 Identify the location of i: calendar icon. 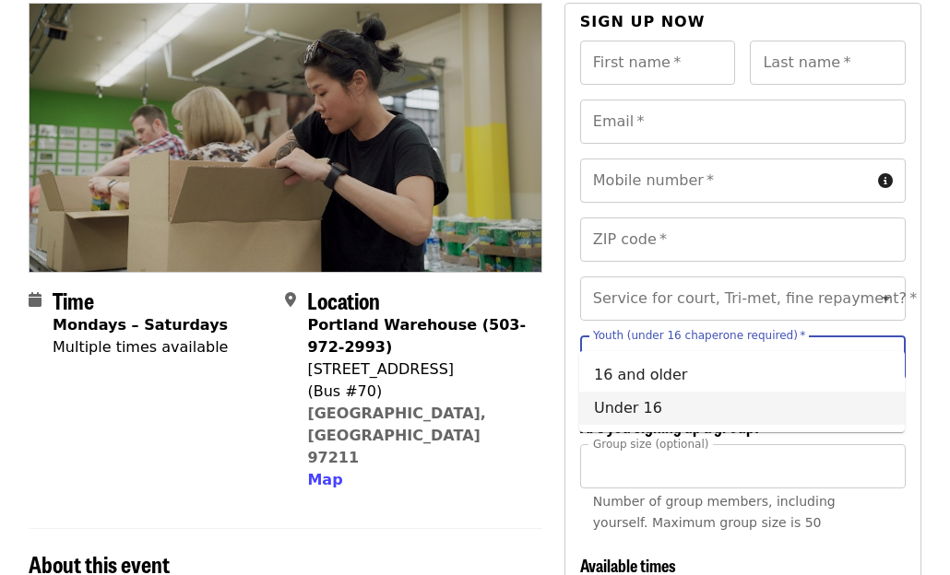
(35, 300).